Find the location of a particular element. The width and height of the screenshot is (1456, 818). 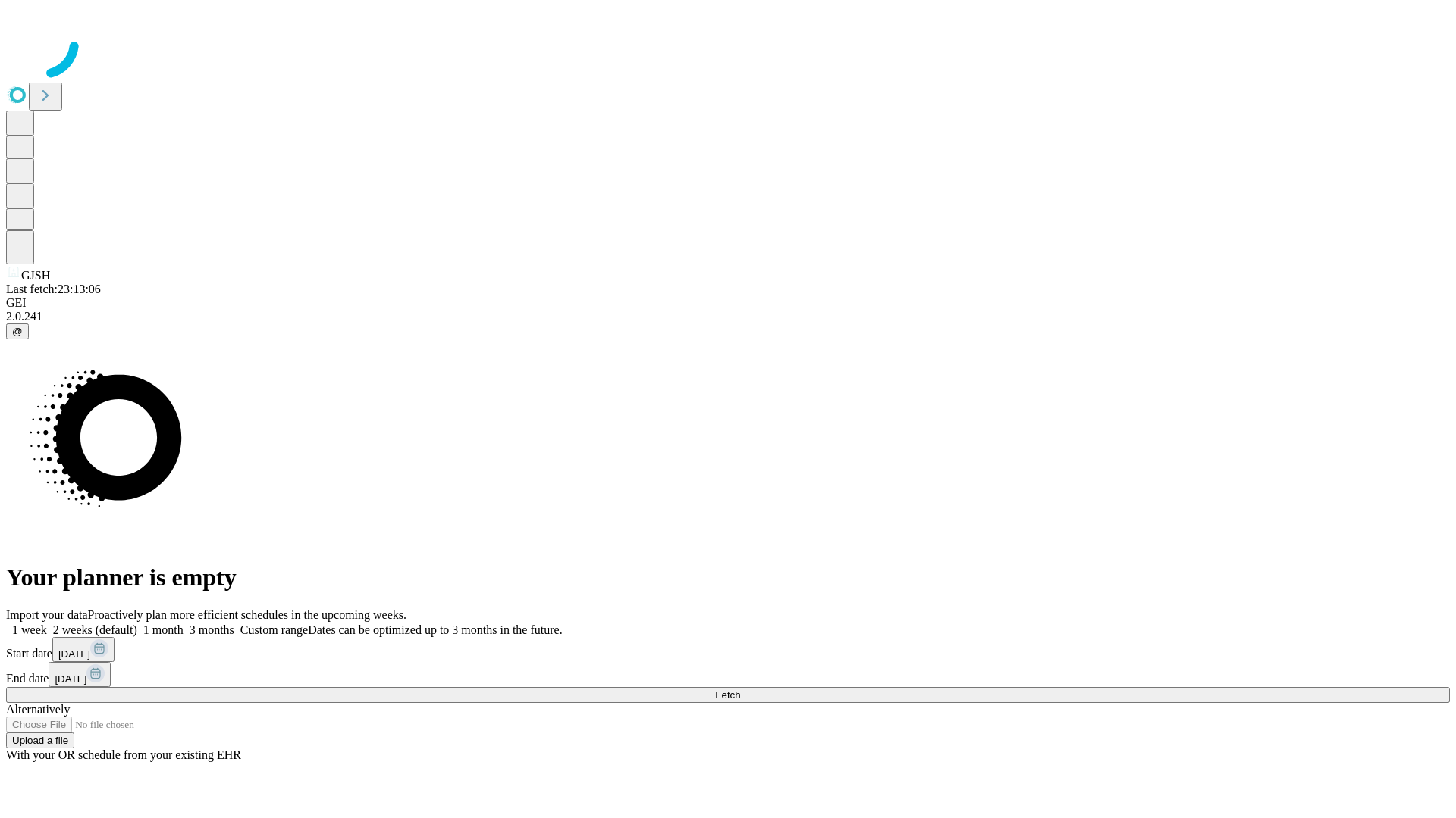

h1: Your planner is empty is located at coordinates (728, 577).